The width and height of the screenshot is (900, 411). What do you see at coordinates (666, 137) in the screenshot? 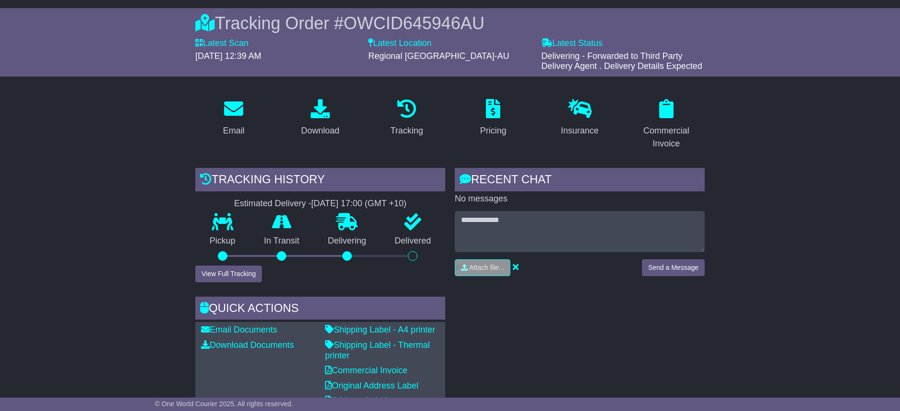
I see `div: Commercial Invoice` at bounding box center [666, 137].